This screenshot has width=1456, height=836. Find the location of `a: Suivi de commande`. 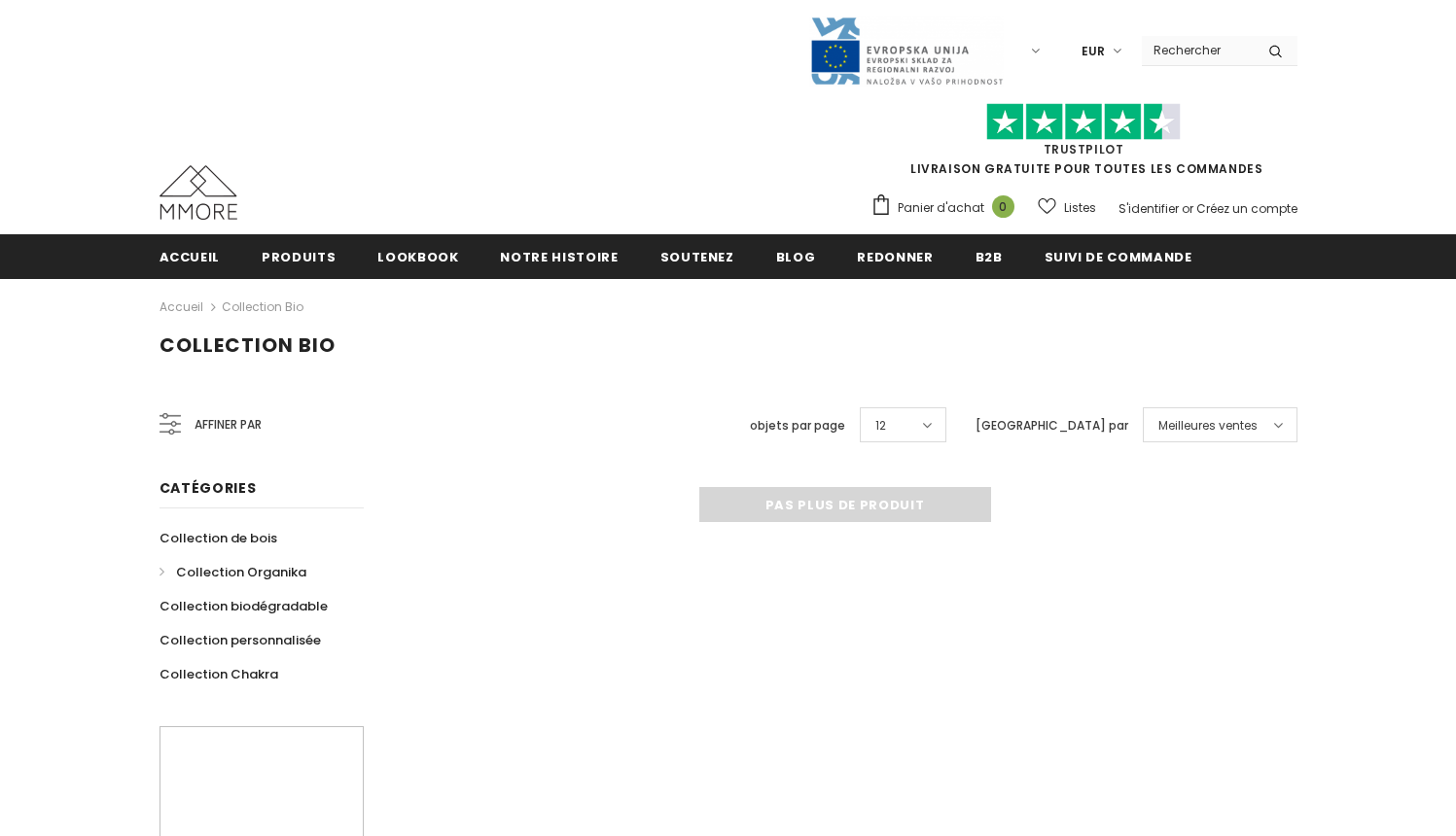

a: Suivi de commande is located at coordinates (1118, 256).